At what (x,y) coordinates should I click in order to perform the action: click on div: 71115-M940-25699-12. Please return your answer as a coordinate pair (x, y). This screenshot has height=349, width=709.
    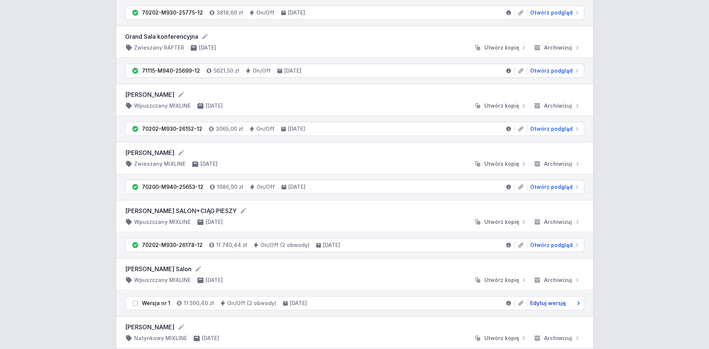
    Looking at the image, I should click on (171, 71).